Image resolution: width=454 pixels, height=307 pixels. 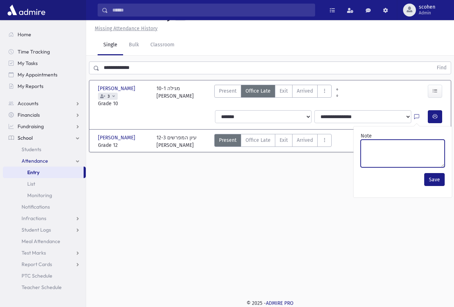 I want to click on span: Accounts, so click(x=28, y=103).